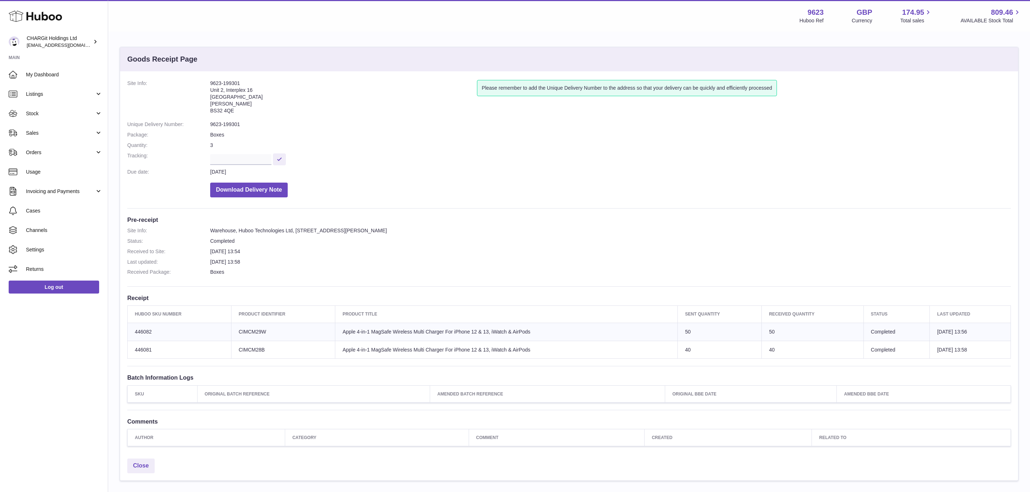  Describe the element at coordinates (249, 190) in the screenshot. I see `button: Download Delivery Note` at that location.